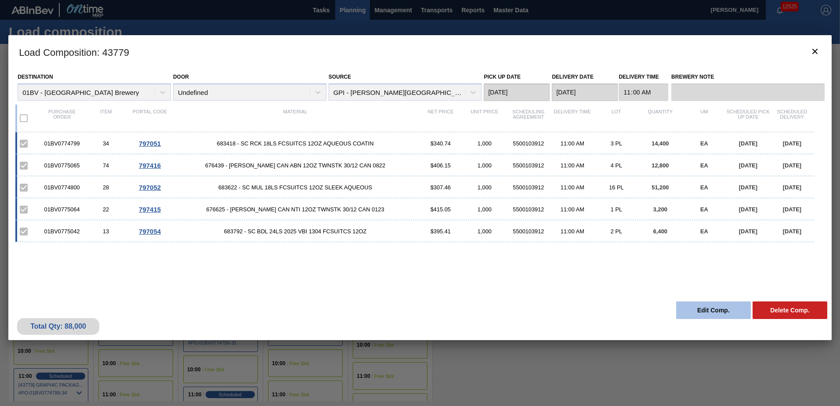 Image resolution: width=840 pixels, height=406 pixels. I want to click on div: Material, so click(295, 118).